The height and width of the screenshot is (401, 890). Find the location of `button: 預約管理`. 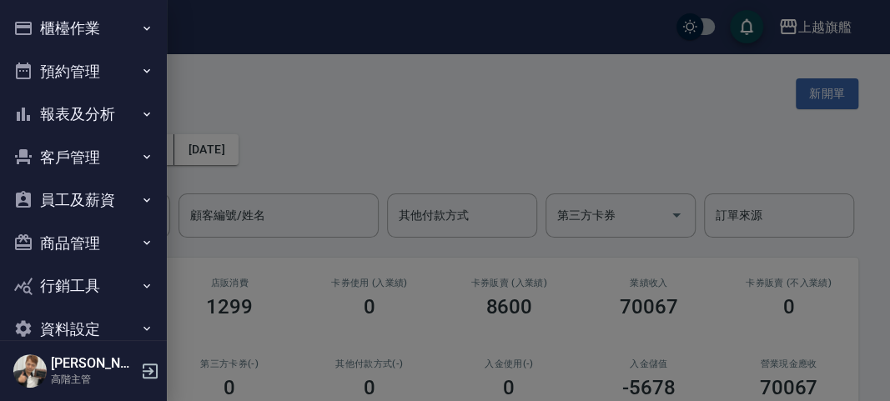

button: 預約管理 is located at coordinates (83, 72).